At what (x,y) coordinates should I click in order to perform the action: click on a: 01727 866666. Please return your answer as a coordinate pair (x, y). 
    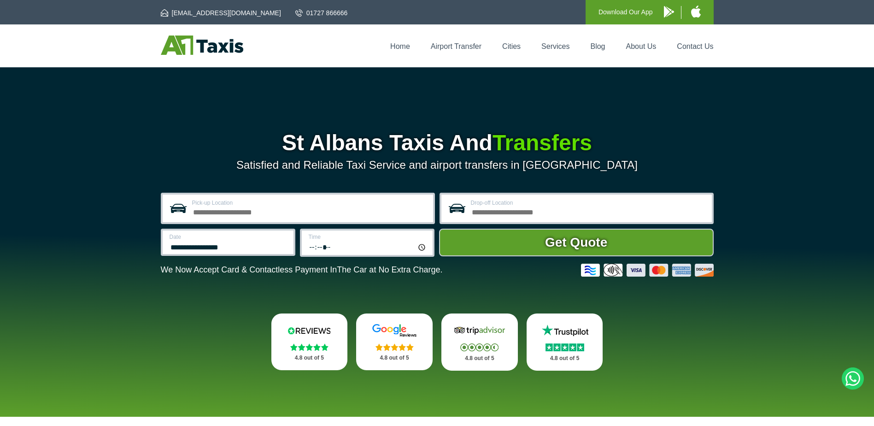
    Looking at the image, I should click on (322, 13).